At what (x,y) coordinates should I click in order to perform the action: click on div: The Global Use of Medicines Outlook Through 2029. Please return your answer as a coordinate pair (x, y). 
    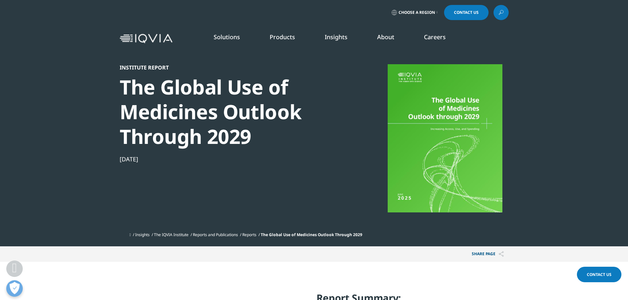
    Looking at the image, I should click on (233, 112).